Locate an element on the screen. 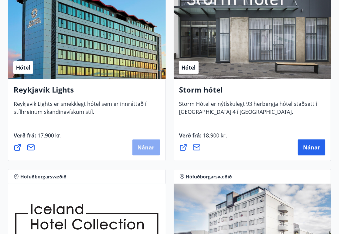 This screenshot has height=234, width=339. h4: Storm hótel is located at coordinates (252, 92).